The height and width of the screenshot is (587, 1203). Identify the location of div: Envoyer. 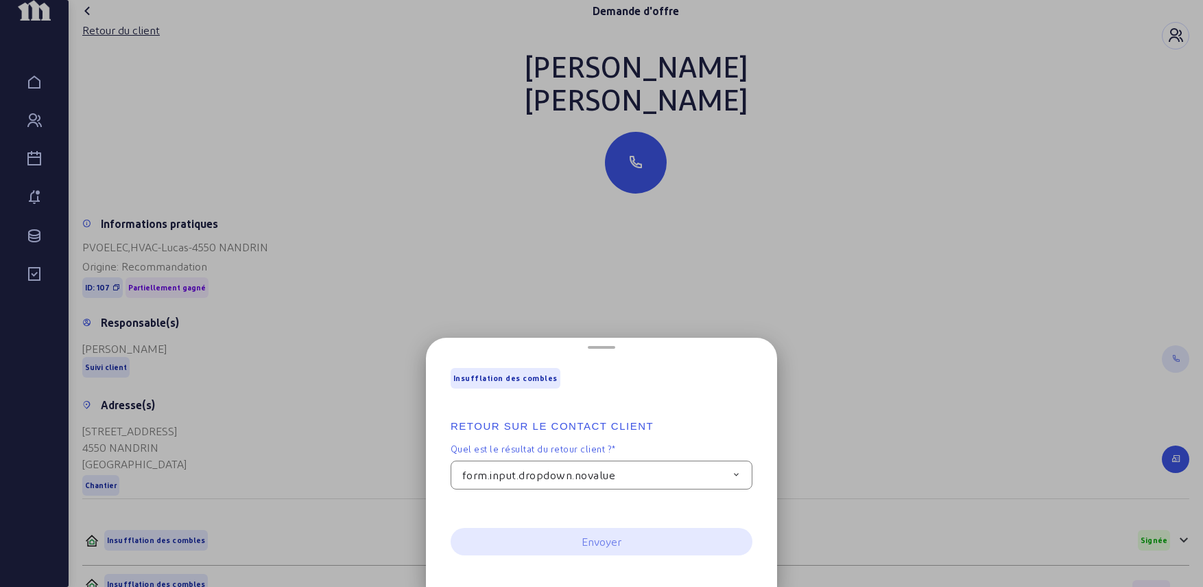
(602, 541).